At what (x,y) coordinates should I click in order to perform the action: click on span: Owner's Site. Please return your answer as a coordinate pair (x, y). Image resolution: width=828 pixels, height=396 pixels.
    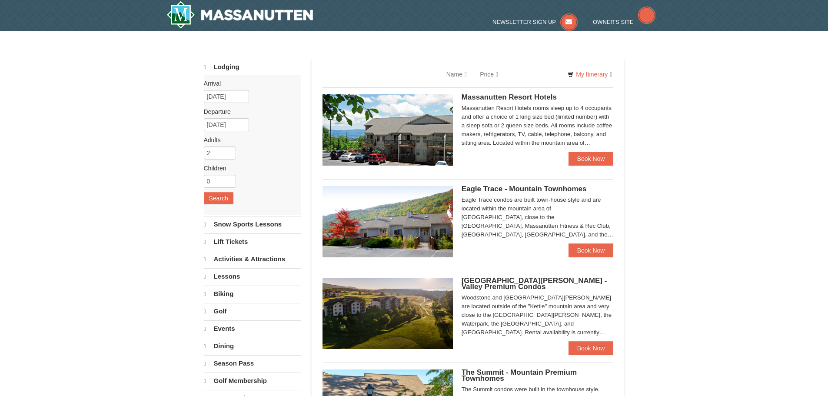
    Looking at the image, I should click on (613, 22).